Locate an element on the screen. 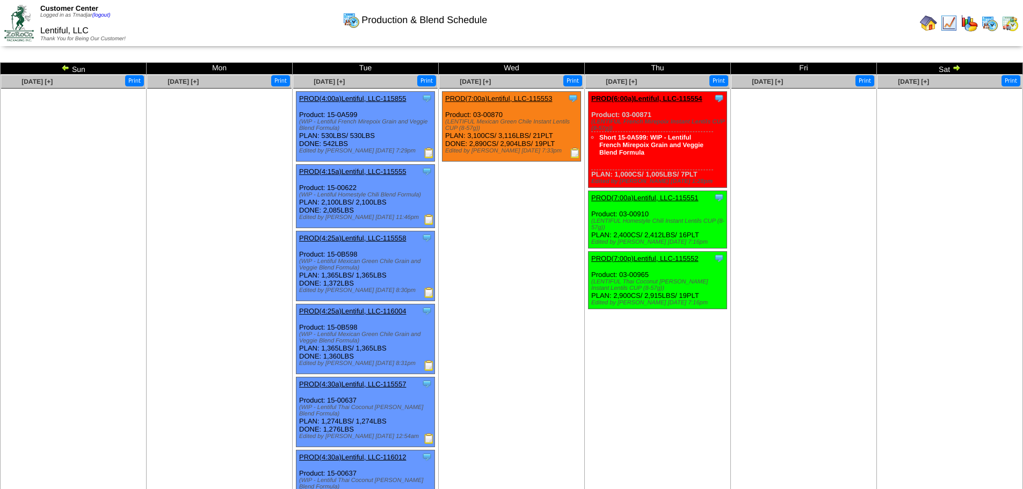 This screenshot has width=1023, height=489. img: arrowleft.gif is located at coordinates (66, 68).